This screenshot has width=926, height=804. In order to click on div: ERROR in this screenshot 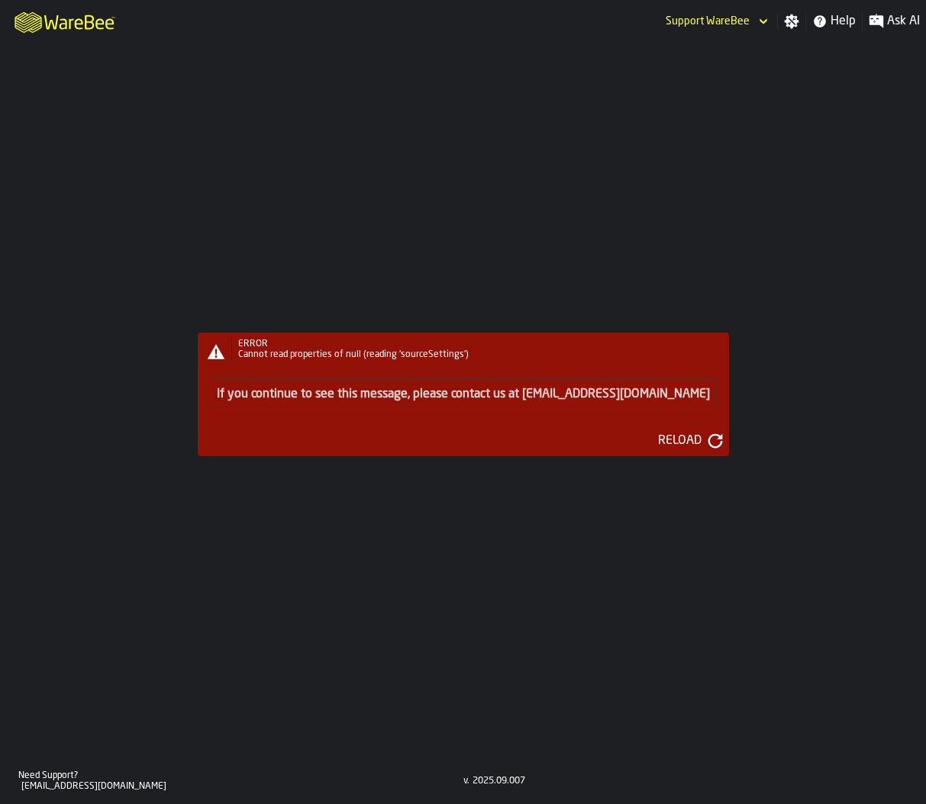, I will do `click(482, 344)`.